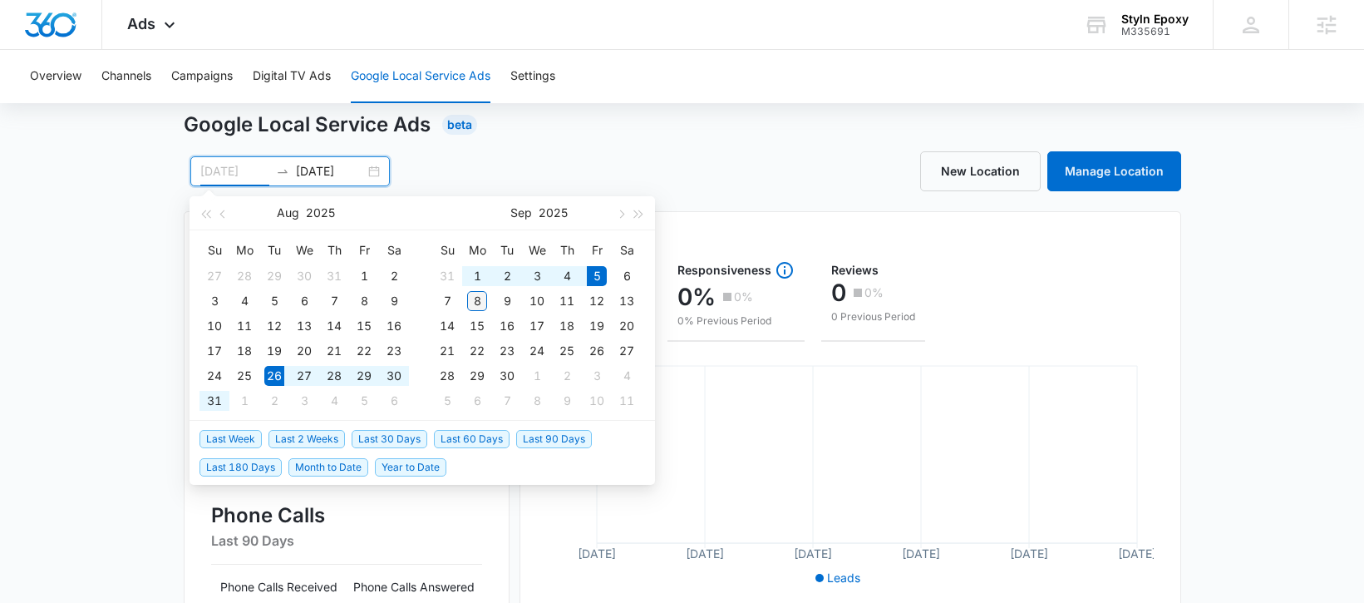  Describe the element at coordinates (447, 401) in the screenshot. I see `td: 2025-10-05` at that location.